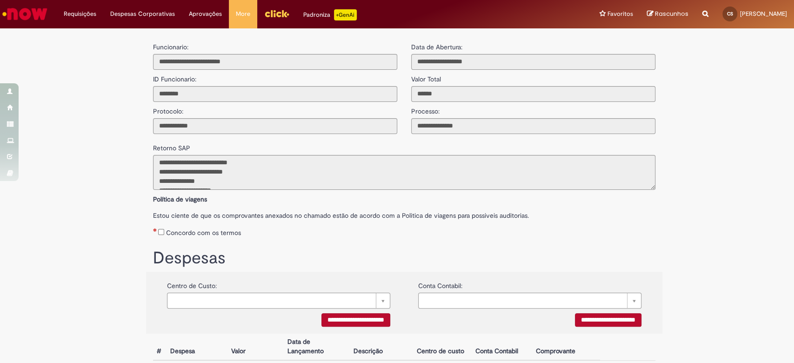 The image size is (794, 363). What do you see at coordinates (203, 233) in the screenshot?
I see `label: Concordo com os termos` at bounding box center [203, 233].